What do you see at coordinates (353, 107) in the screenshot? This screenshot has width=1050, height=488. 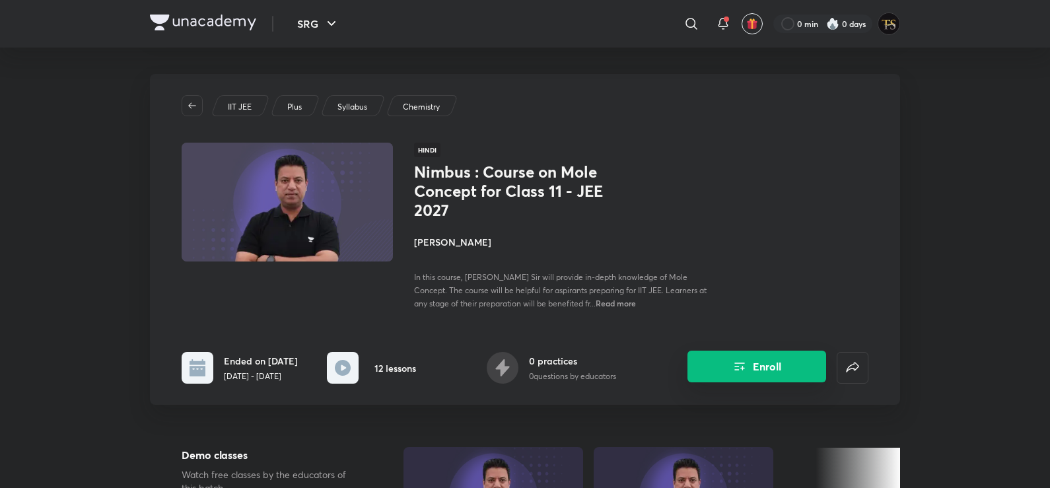 I see `a: Syllabus` at bounding box center [353, 107].